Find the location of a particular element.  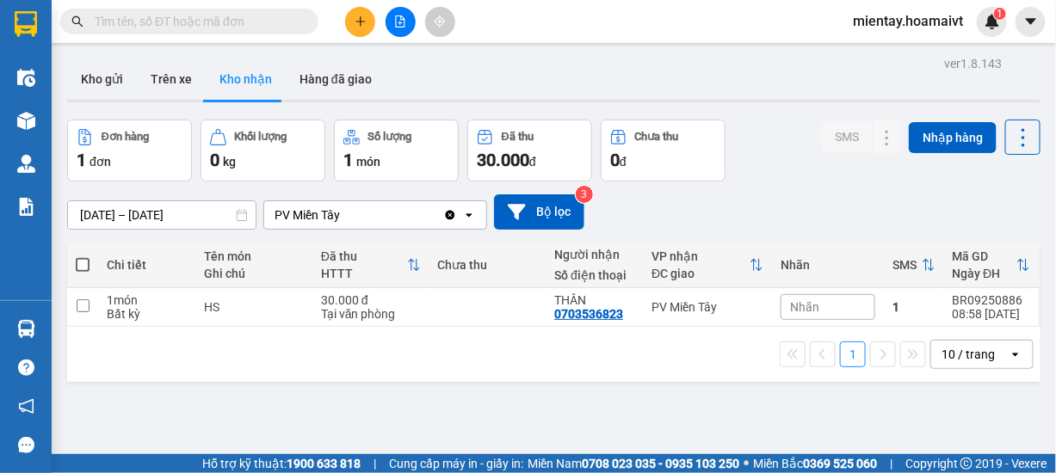

div: 30.000 đ is located at coordinates (371, 300).